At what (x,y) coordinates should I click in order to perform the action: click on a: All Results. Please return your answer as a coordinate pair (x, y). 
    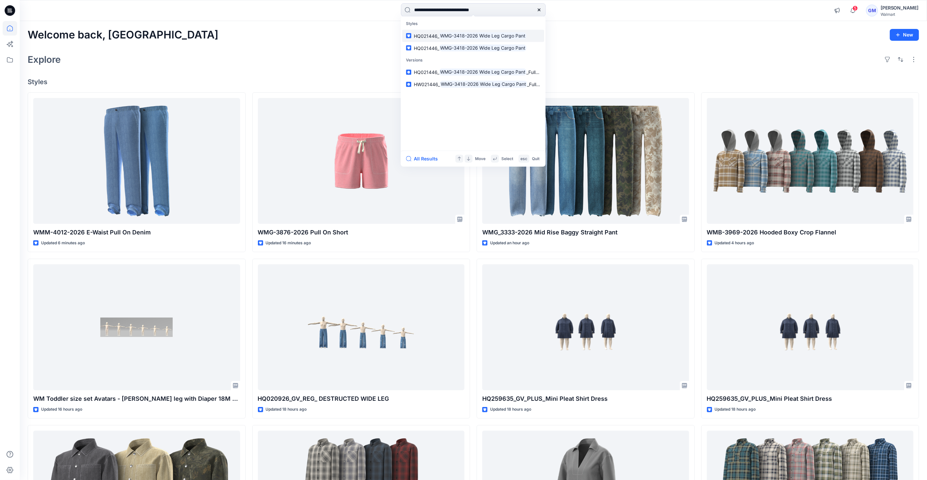
    Looking at the image, I should click on (425, 159).